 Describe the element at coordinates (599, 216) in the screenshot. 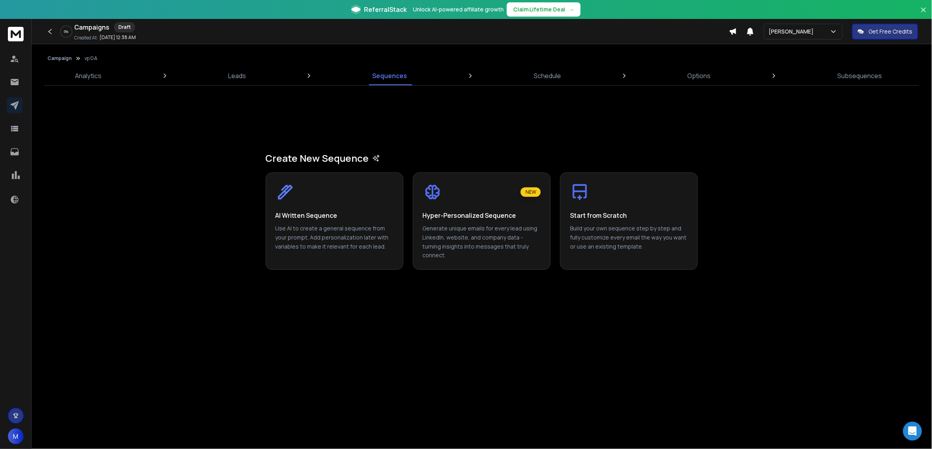

I see `h3: Start from Scratch` at that location.